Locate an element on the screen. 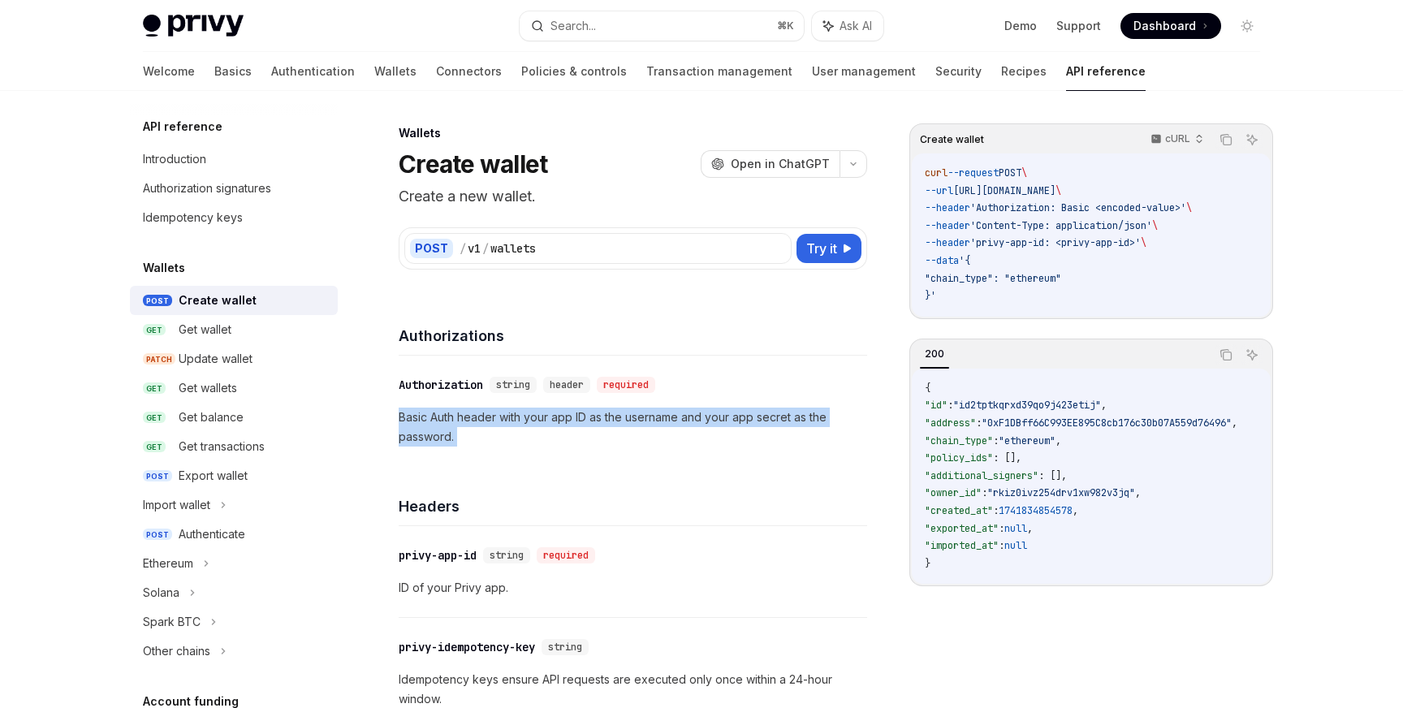 The image size is (1403, 708). span: ⌘ K is located at coordinates (785, 26).